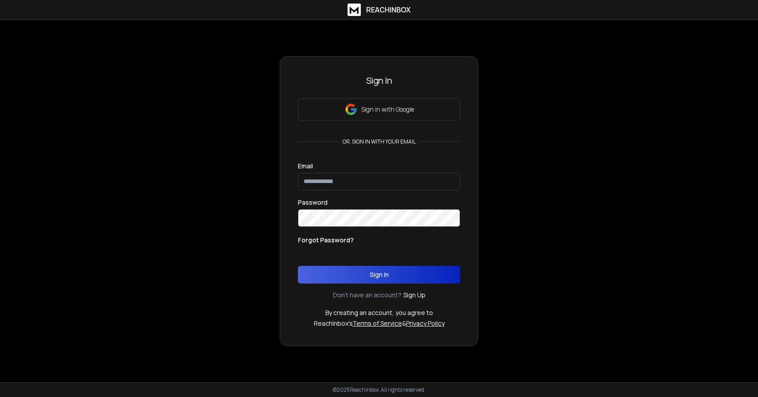 The width and height of the screenshot is (758, 397). I want to click on p: Sign in with Google, so click(387, 109).